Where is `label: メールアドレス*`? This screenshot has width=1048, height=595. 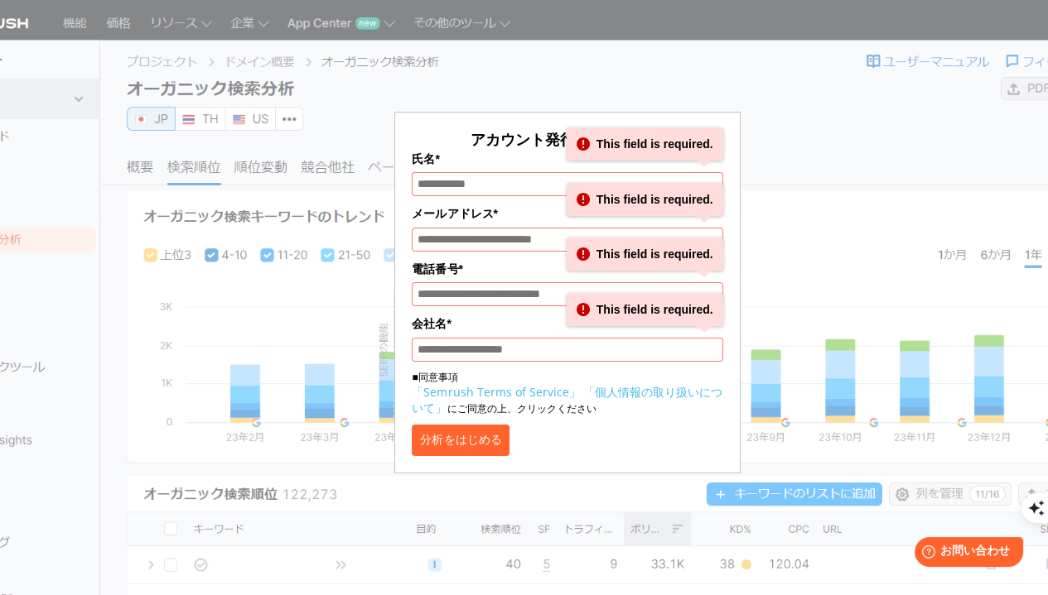
label: メールアドレス* is located at coordinates (566, 214).